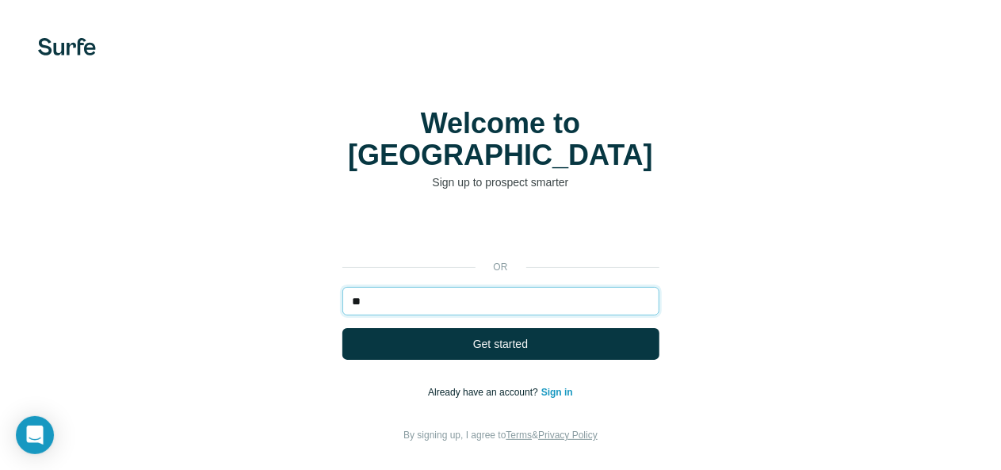  Describe the element at coordinates (484, 392) in the screenshot. I see `span: Already have an account?` at that location.